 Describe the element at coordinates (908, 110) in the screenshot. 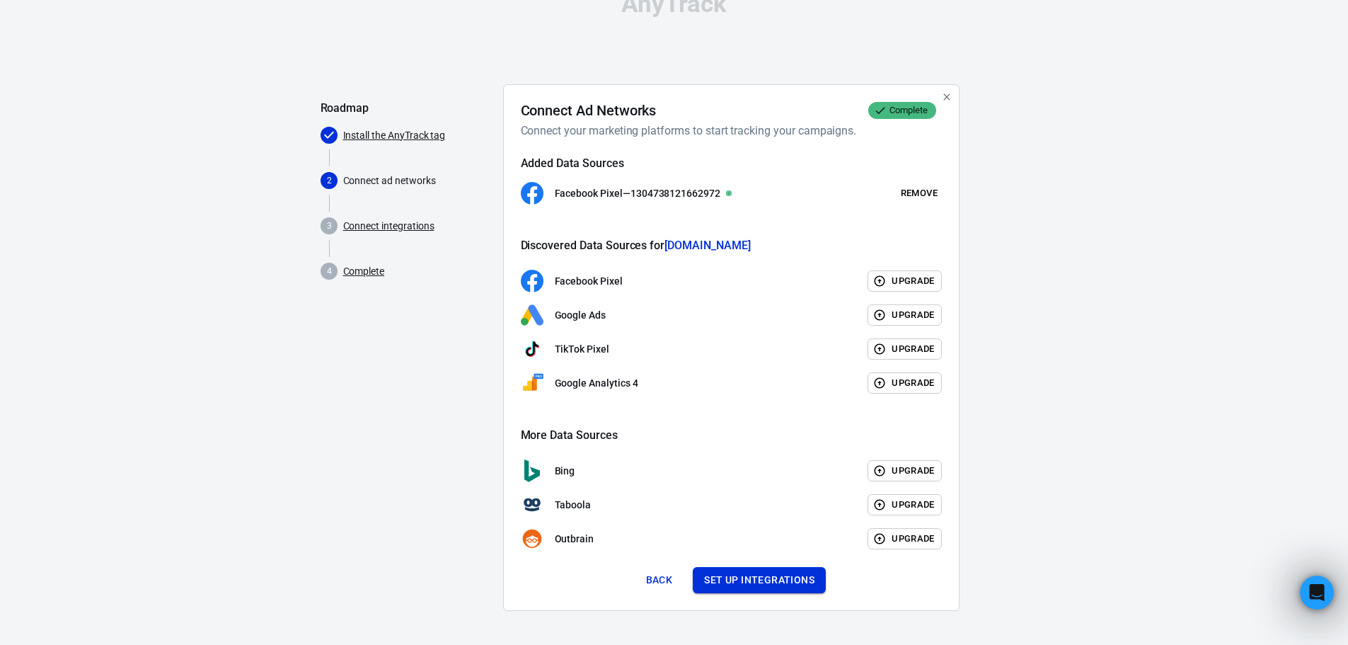

I see `span: Complete` at that location.